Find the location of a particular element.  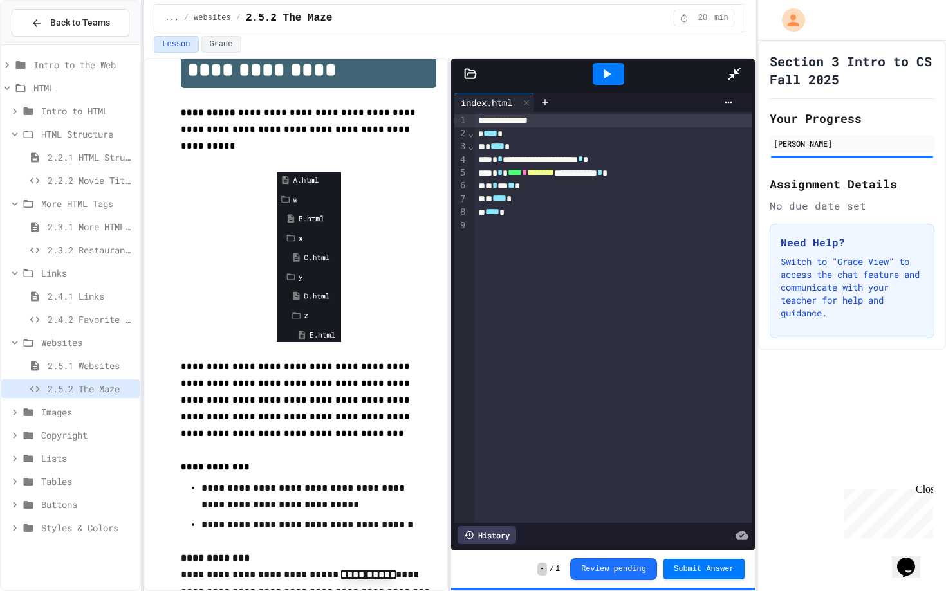

div: 5 is located at coordinates (461, 173).